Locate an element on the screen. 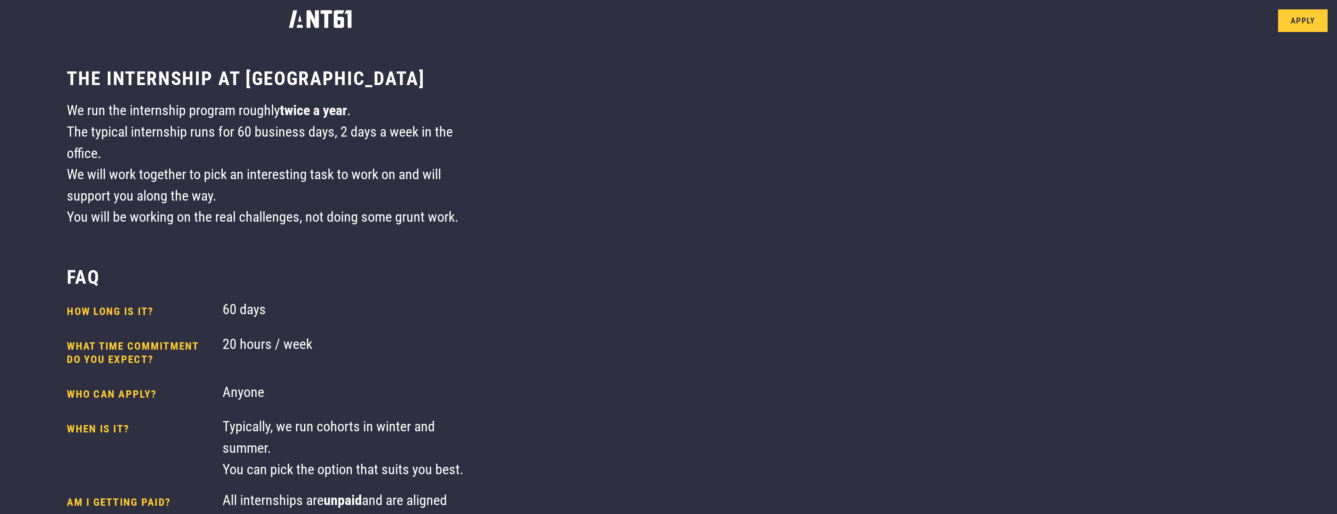 The image size is (1337, 514). div: Typically, we run cohorts in winter and summer. You can pick the option that suits you best. is located at coordinates (344, 448).